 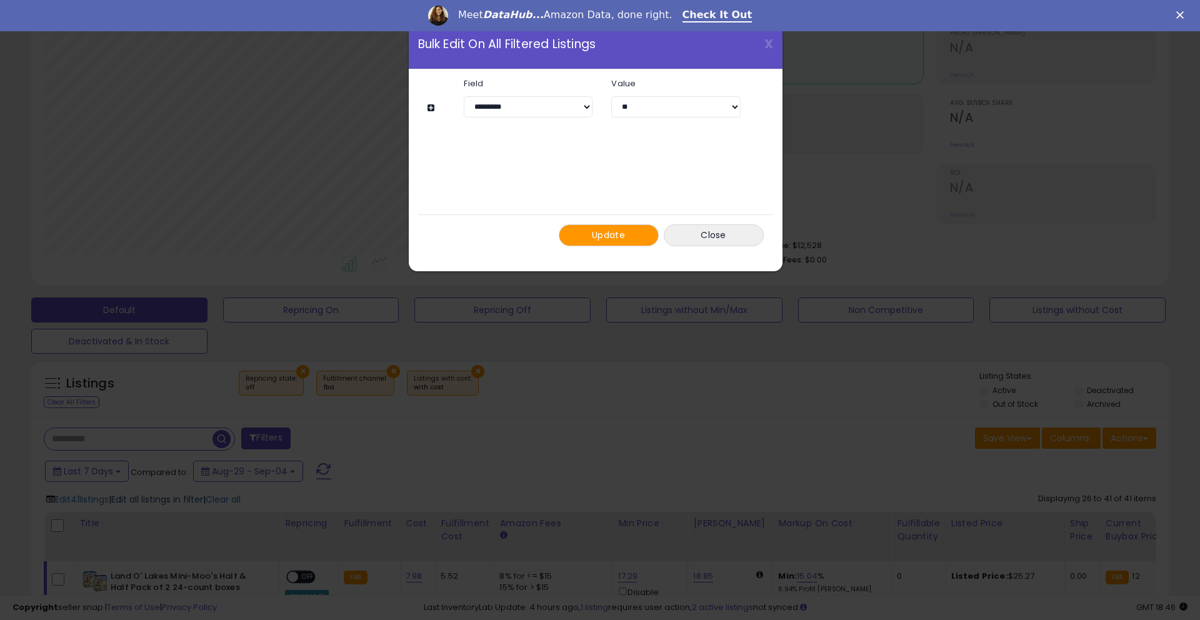 I want to click on div: Close, so click(x=1182, y=15).